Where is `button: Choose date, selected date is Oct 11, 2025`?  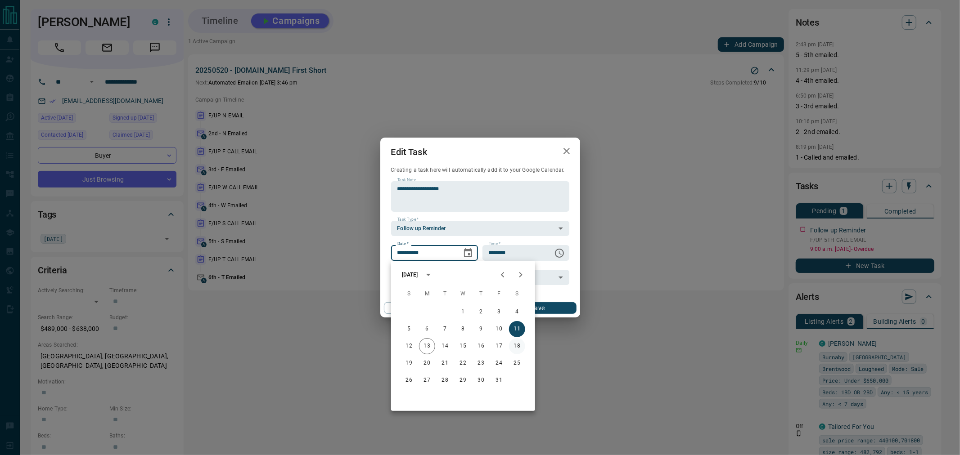 button: Choose date, selected date is Oct 11, 2025 is located at coordinates (468, 253).